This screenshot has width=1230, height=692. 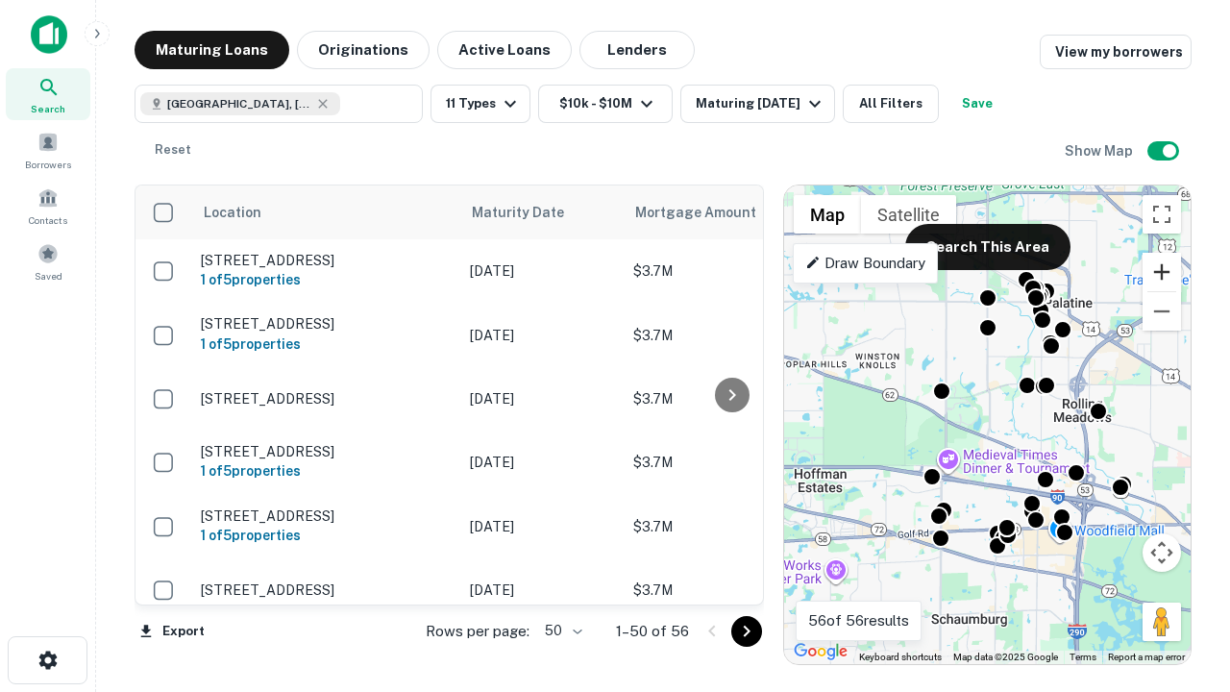 What do you see at coordinates (561, 630) in the screenshot?
I see `div: 50` at bounding box center [561, 630].